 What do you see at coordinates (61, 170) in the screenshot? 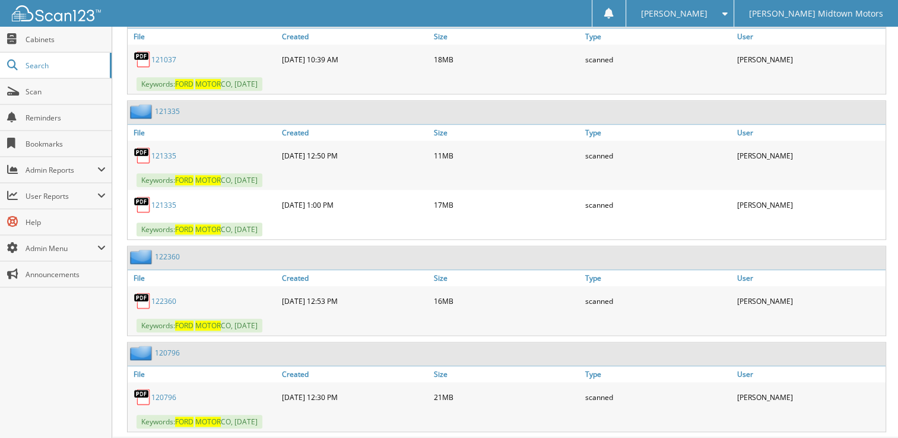
I see `span: Admin Reports` at bounding box center [61, 170].